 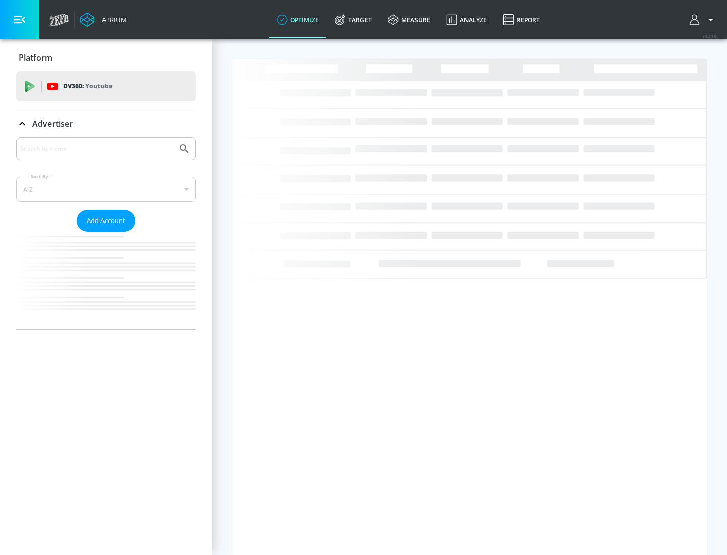 What do you see at coordinates (353, 20) in the screenshot?
I see `a: Target` at bounding box center [353, 20].